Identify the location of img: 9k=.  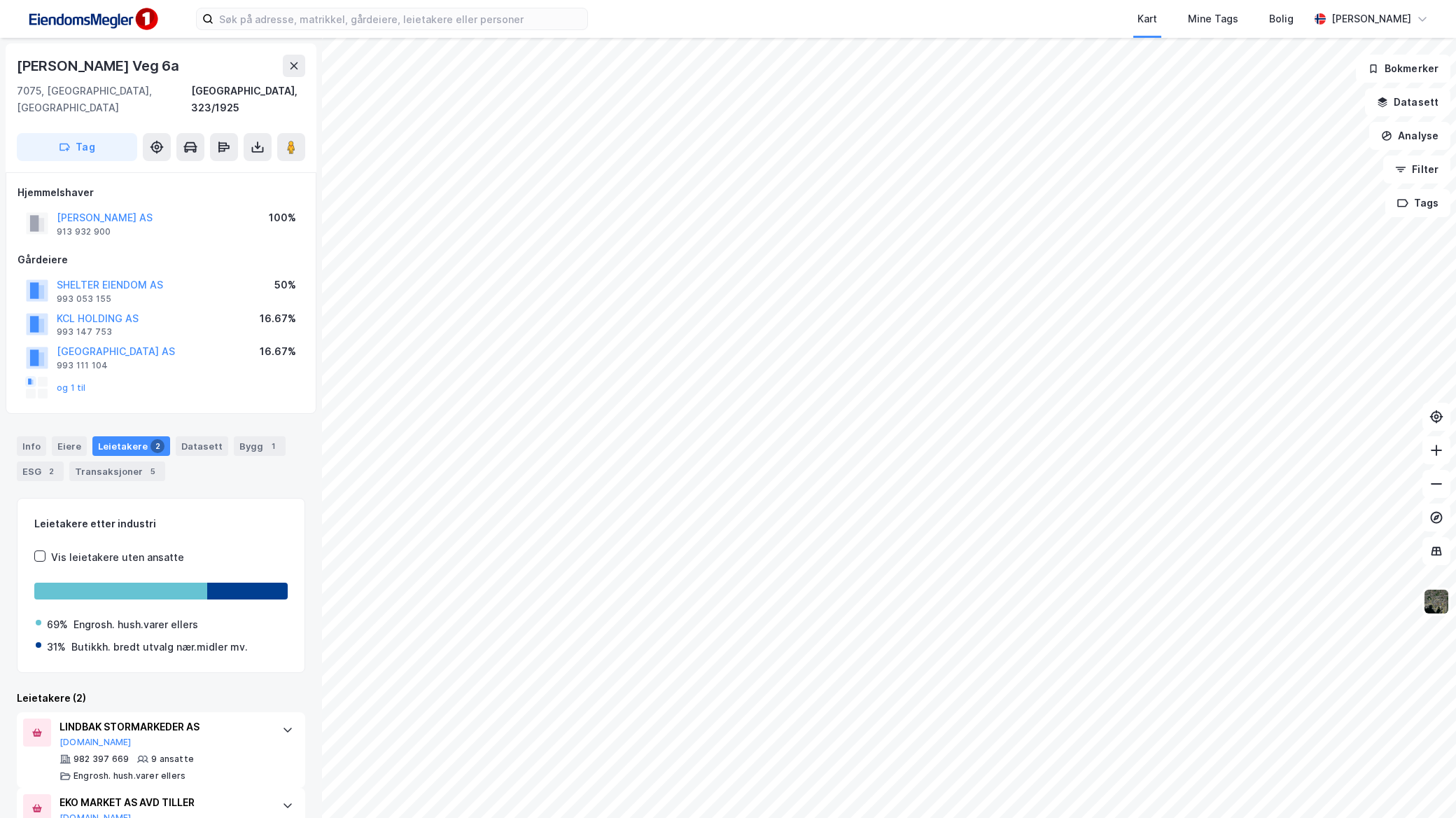
(1436, 601).